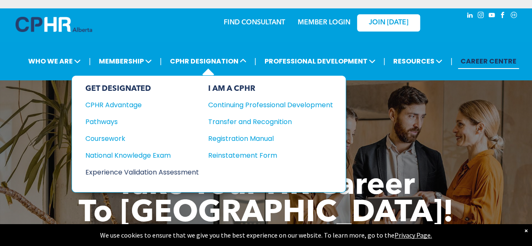 This screenshot has width=532, height=246. Describe the element at coordinates (136, 105) in the screenshot. I see `div: CPHR Advantage` at that location.